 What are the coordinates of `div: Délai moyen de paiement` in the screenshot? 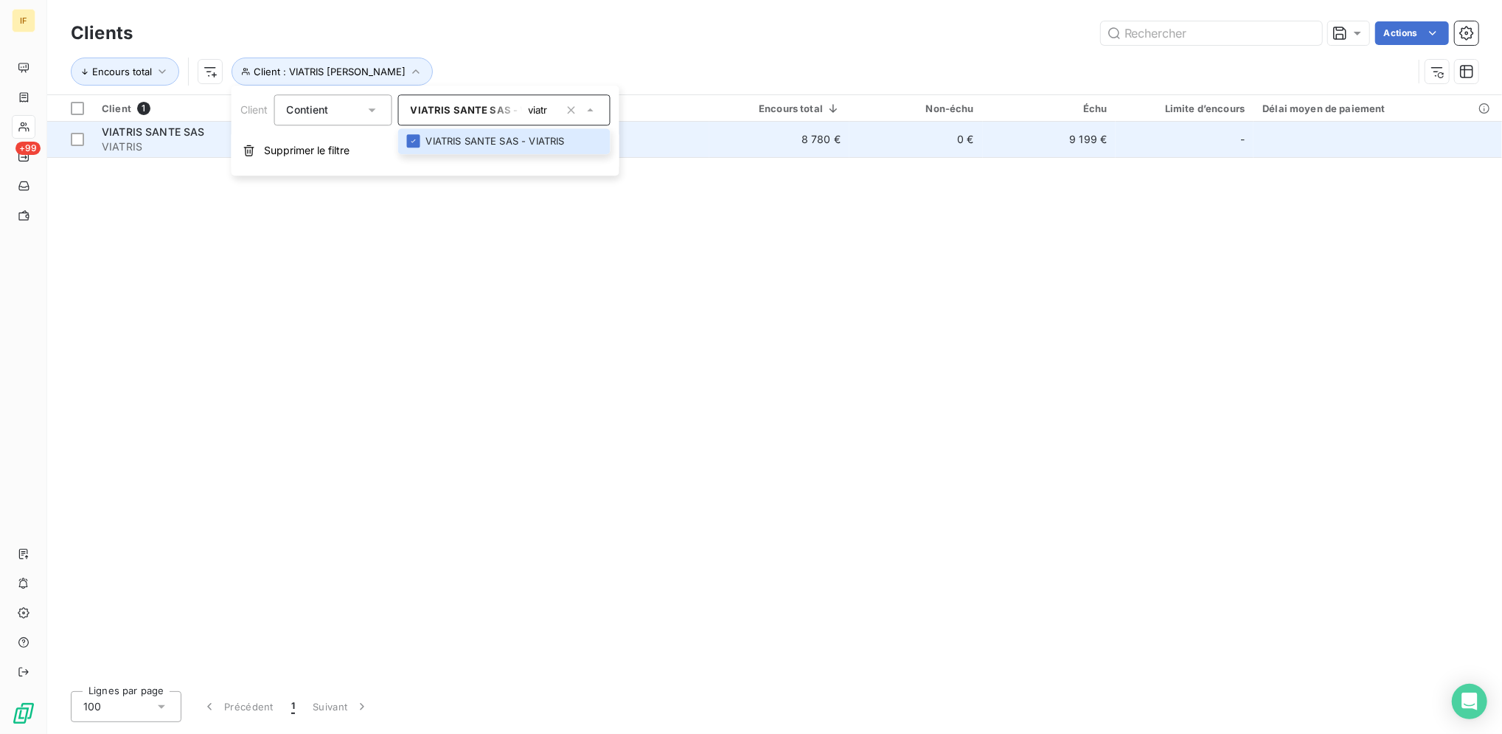 It's located at (1377, 108).